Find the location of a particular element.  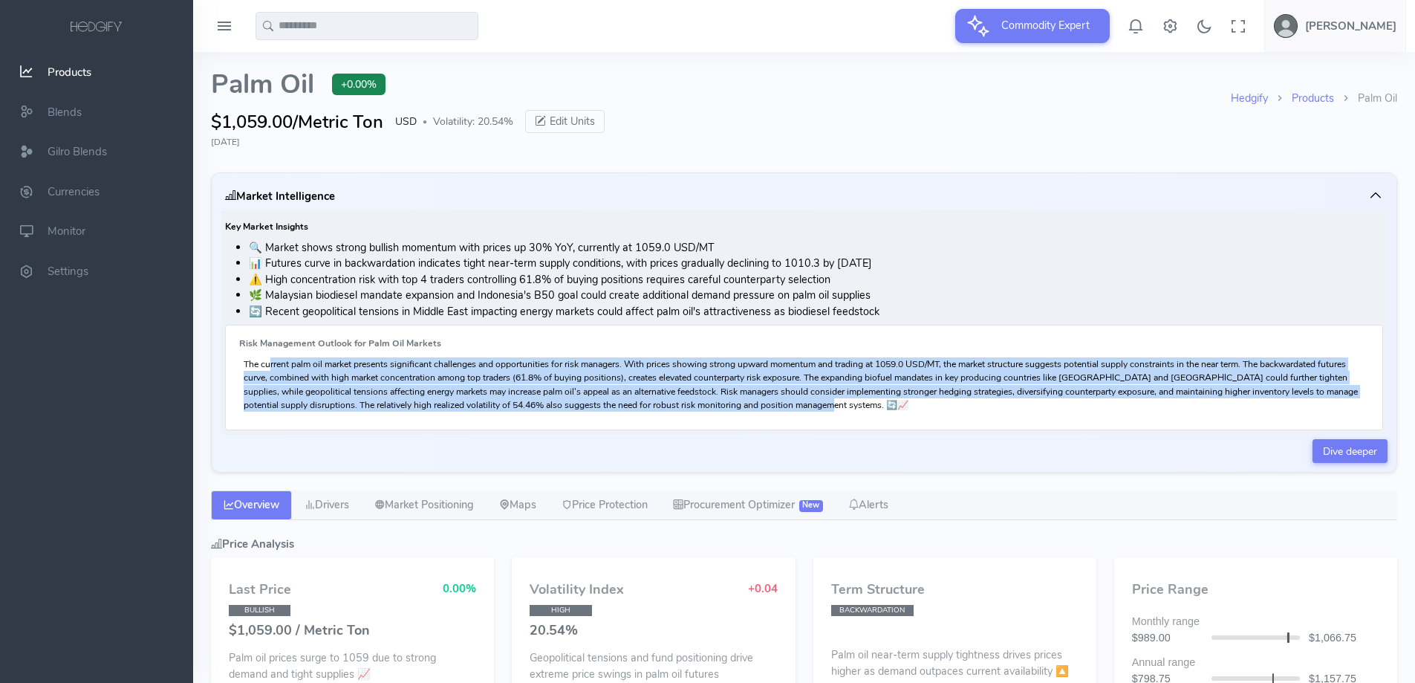

button: Market Intelligence is located at coordinates (804, 196).